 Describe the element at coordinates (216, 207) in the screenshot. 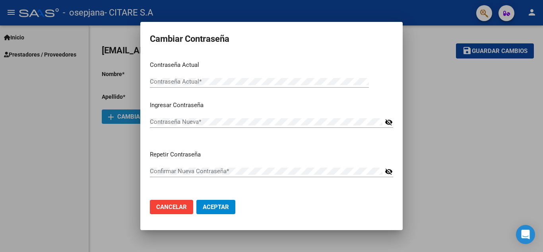

I see `span: Aceptar` at that location.